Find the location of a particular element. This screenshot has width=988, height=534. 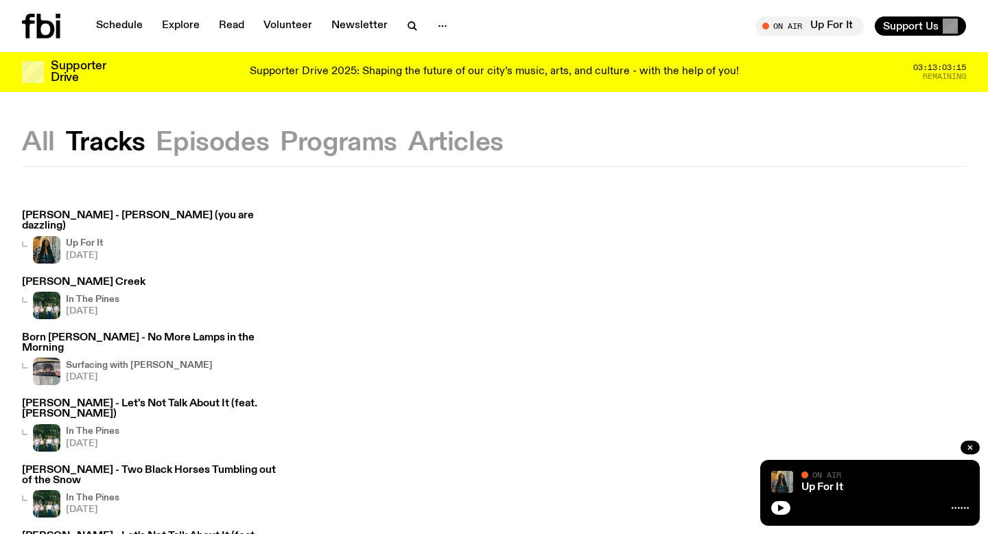

button: On AirUp For It is located at coordinates (809, 26).